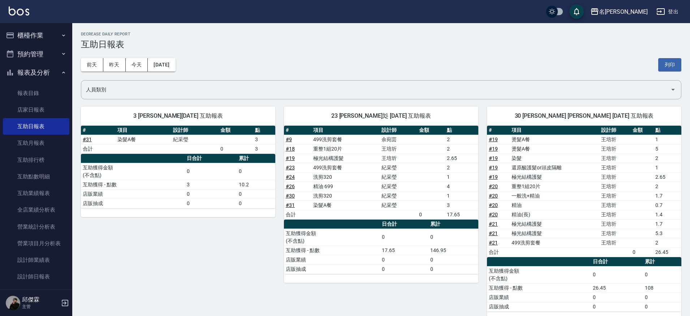 The height and width of the screenshot is (316, 690). What do you see at coordinates (36, 277) in the screenshot?
I see `a: 設計師日報表` at bounding box center [36, 277].